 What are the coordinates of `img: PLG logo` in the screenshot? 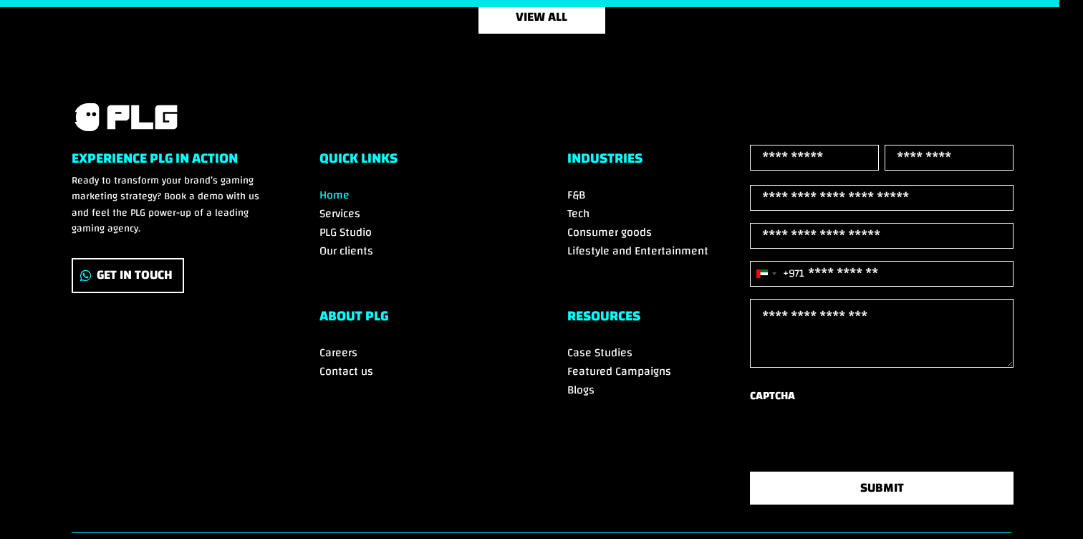 It's located at (125, 117).